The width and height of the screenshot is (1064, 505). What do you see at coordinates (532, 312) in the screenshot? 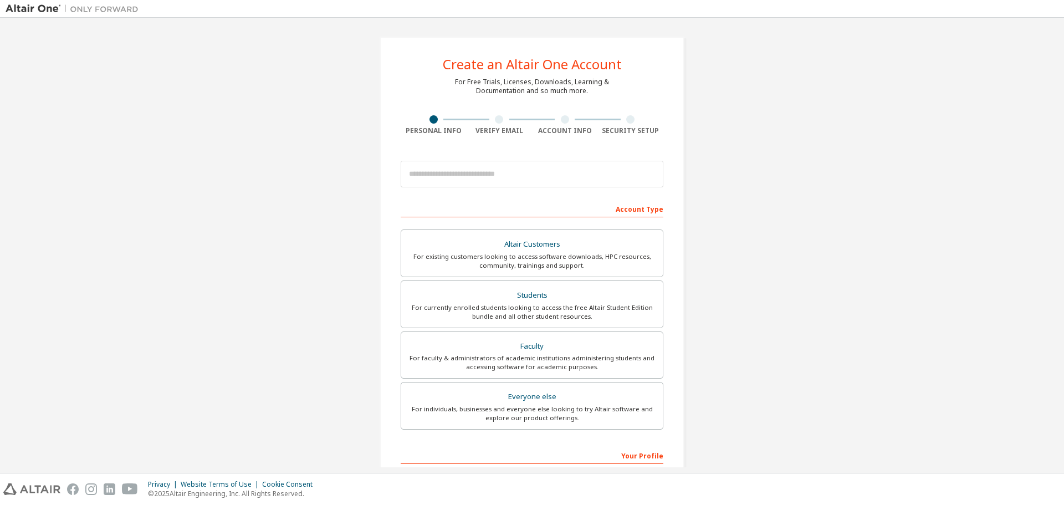
I see `div: For currently enrolled students looking to access the free Altair Student Edition bundle and all ...` at bounding box center [532, 312].